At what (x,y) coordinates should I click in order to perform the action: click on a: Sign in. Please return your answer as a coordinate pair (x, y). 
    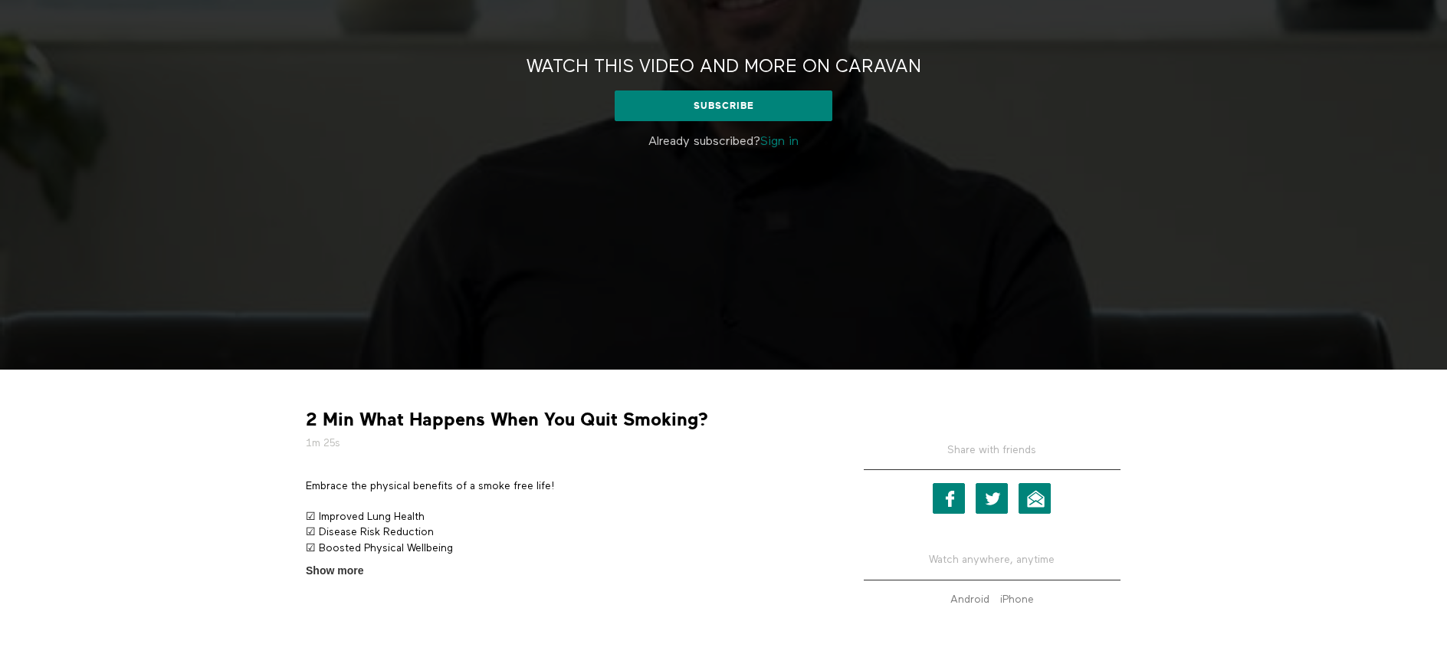
    Looking at the image, I should click on (780, 142).